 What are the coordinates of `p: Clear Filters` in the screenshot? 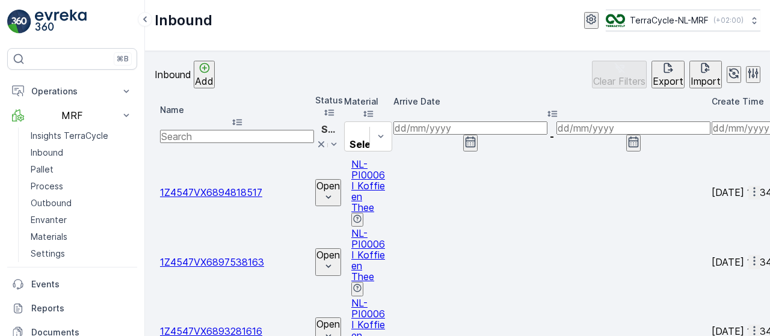 It's located at (619, 81).